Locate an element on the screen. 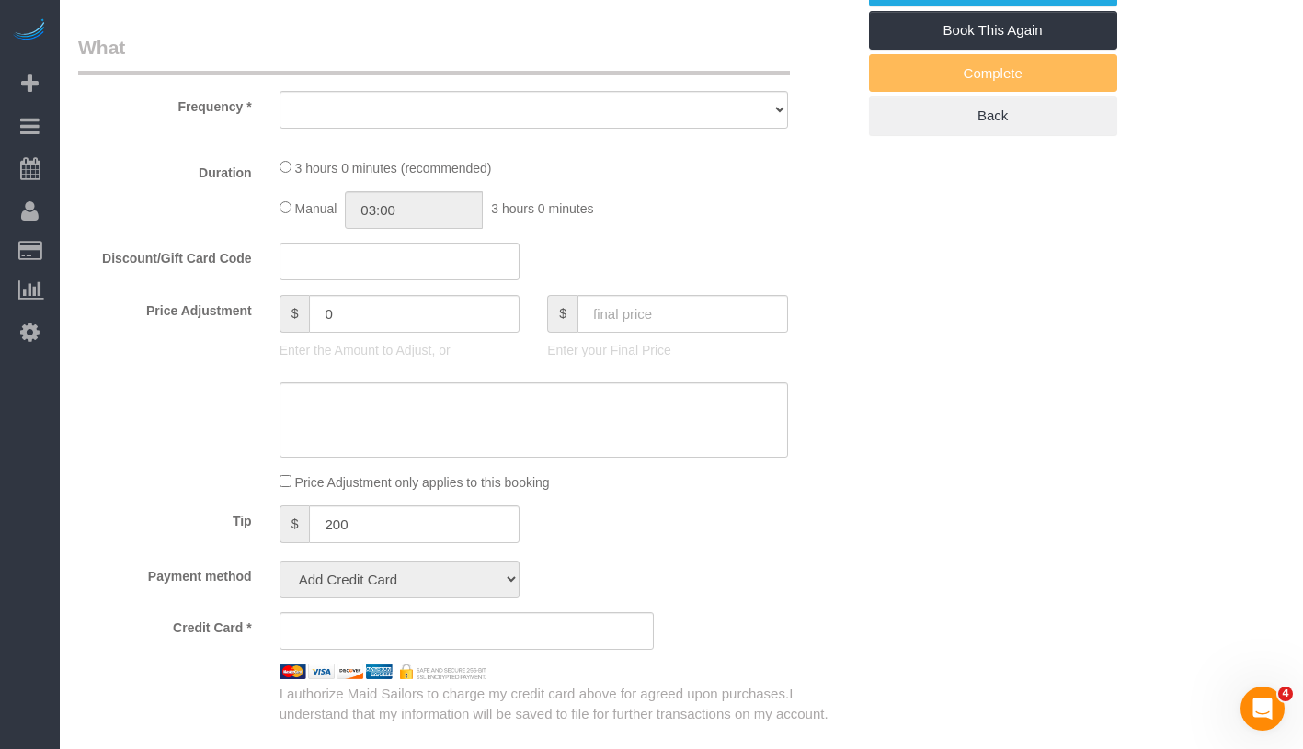 The width and height of the screenshot is (1303, 749). img: credit cards is located at coordinates (382, 672).